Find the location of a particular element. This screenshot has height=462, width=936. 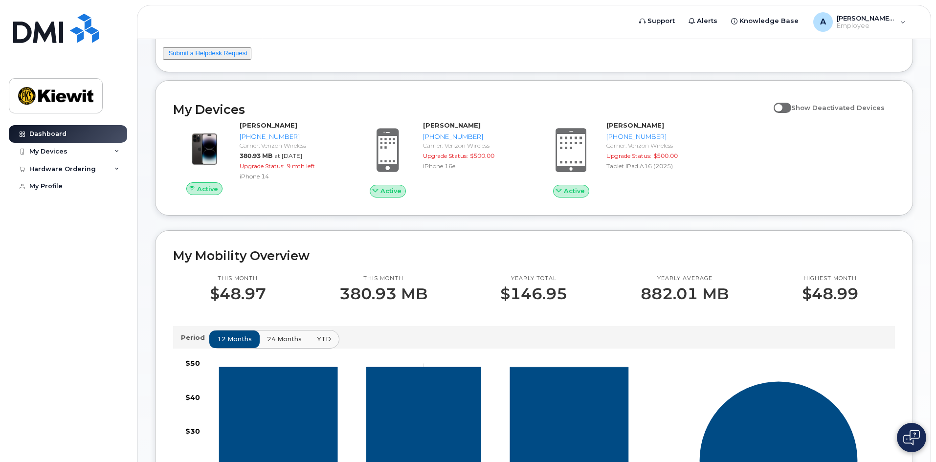

span: 9 mth left is located at coordinates (301, 166).